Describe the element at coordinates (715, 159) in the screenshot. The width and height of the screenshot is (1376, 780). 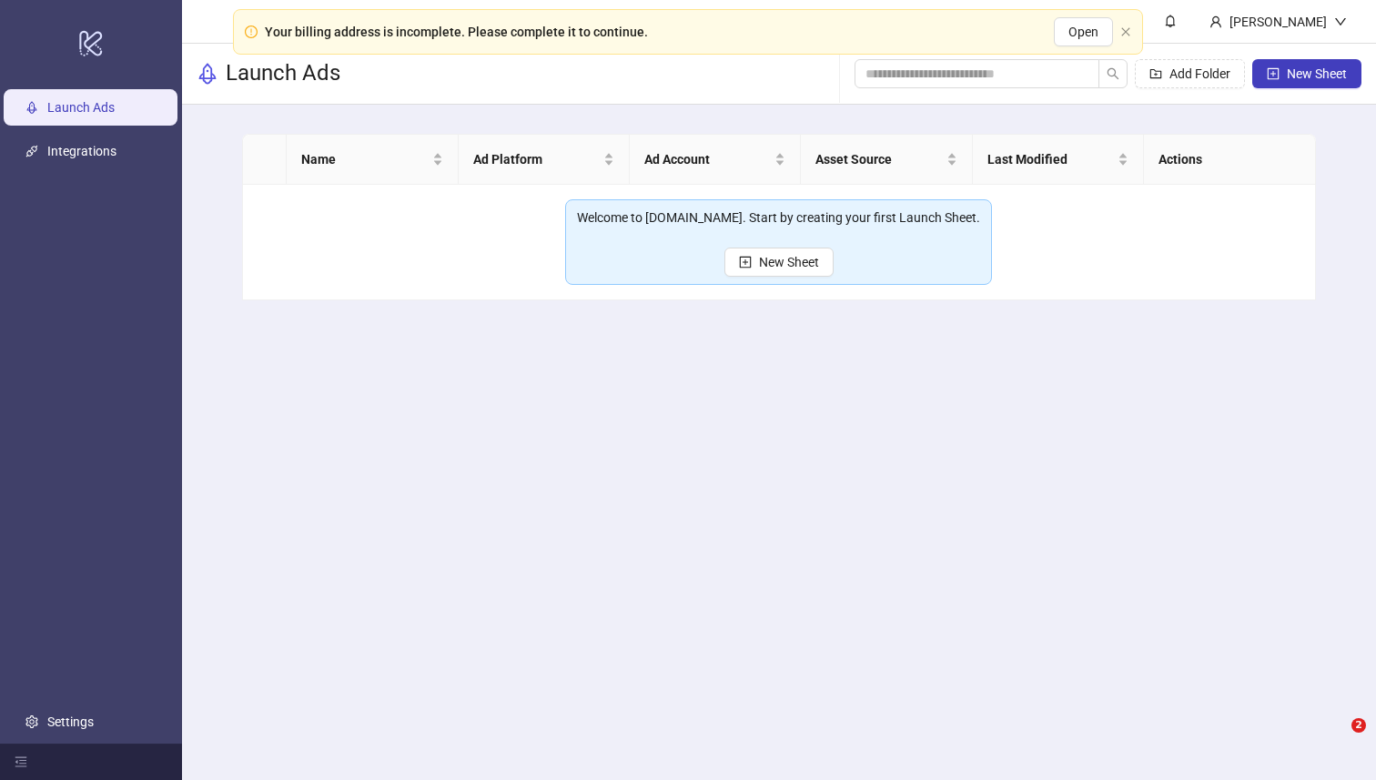
I see `th: Ad Account` at that location.